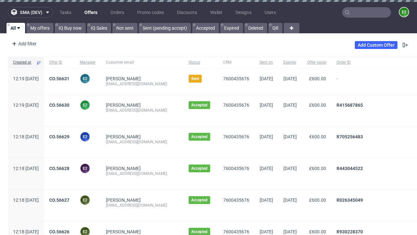 This screenshot has height=235, width=417. What do you see at coordinates (216, 12) in the screenshot?
I see `a: Wallet` at bounding box center [216, 12].